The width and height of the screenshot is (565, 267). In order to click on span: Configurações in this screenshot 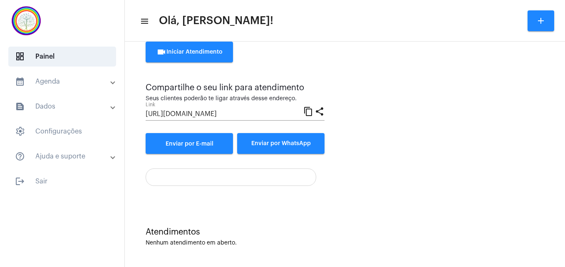, I will do `click(62, 132)`.